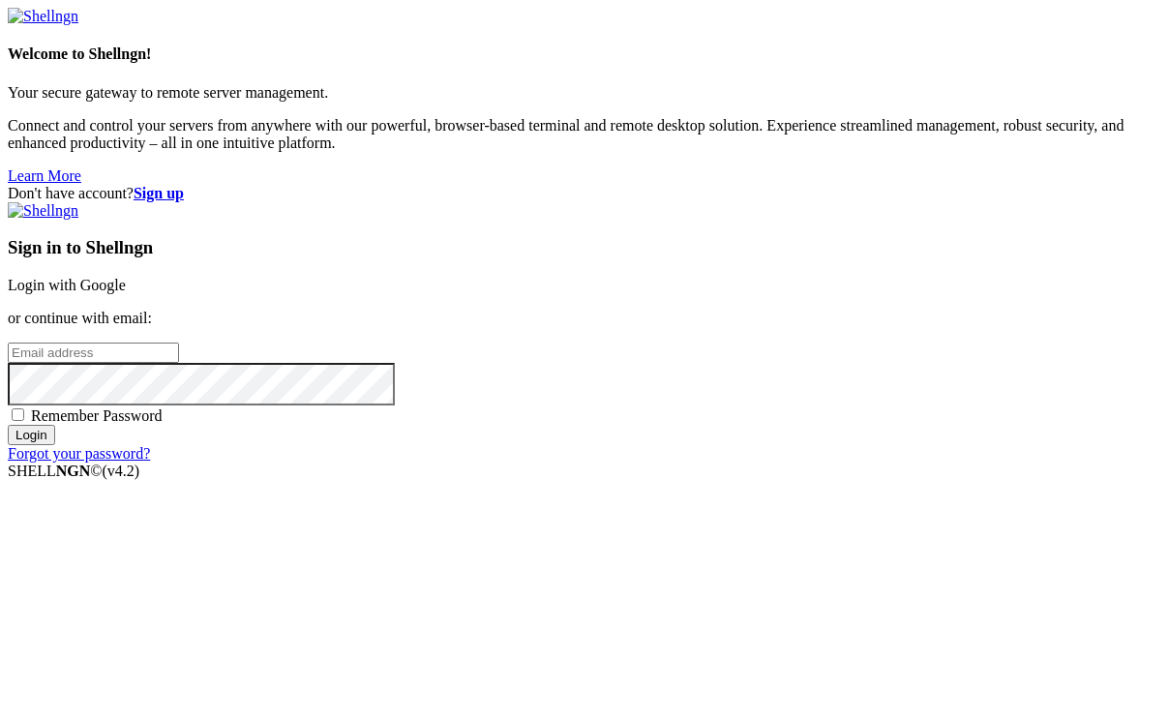 Image resolution: width=1169 pixels, height=719 pixels. Describe the element at coordinates (584, 193) in the screenshot. I see `div: Don't have account?` at that location.